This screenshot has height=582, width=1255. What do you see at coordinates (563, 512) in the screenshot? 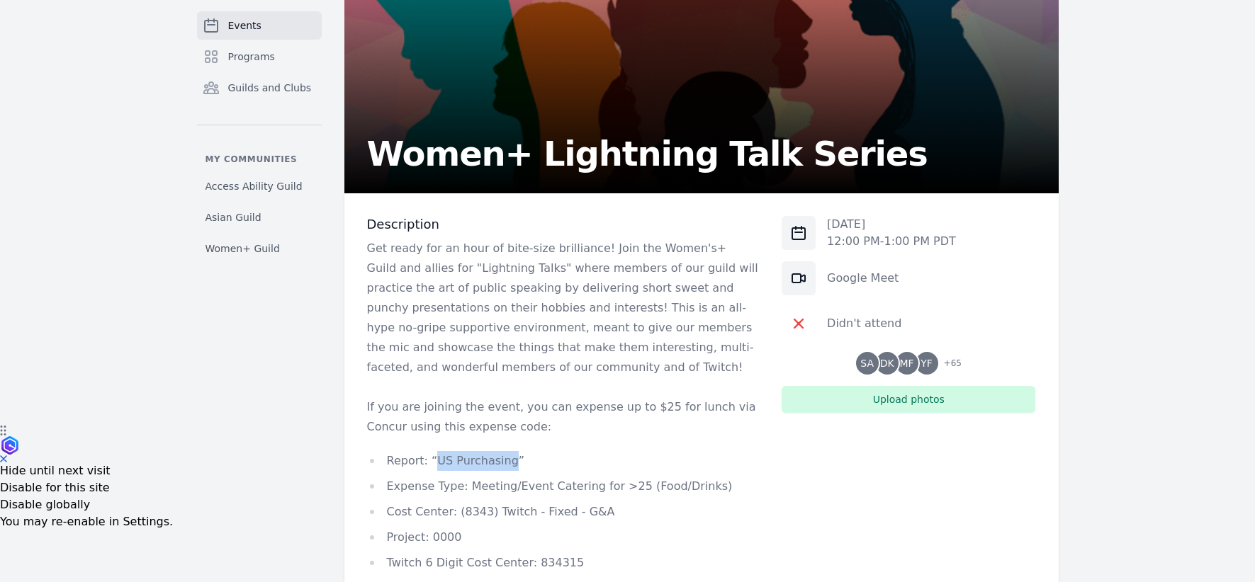
I see `li: Cost Center: (8343) Twitch - Fixed - G&A` at bounding box center [563, 512].